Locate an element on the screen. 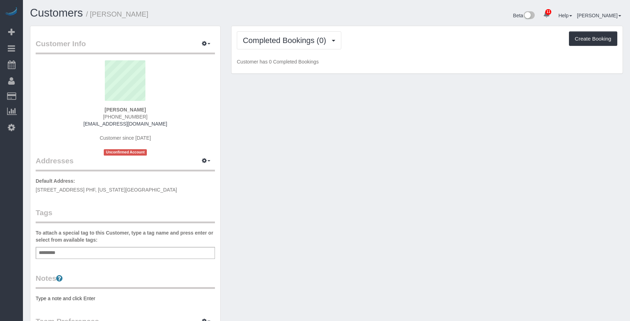  legend: Notes is located at coordinates (125, 281).